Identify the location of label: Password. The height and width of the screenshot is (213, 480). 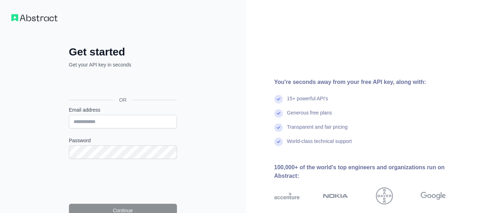
(123, 140).